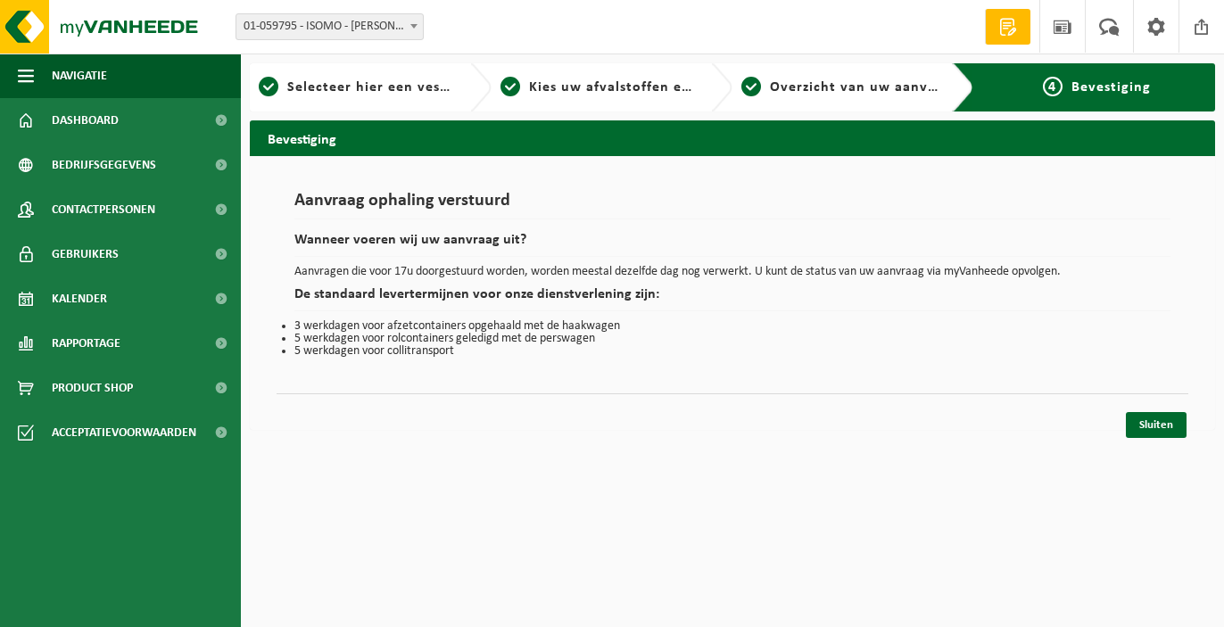 This screenshot has width=1224, height=627. What do you see at coordinates (751, 87) in the screenshot?
I see `span: 3` at bounding box center [751, 87].